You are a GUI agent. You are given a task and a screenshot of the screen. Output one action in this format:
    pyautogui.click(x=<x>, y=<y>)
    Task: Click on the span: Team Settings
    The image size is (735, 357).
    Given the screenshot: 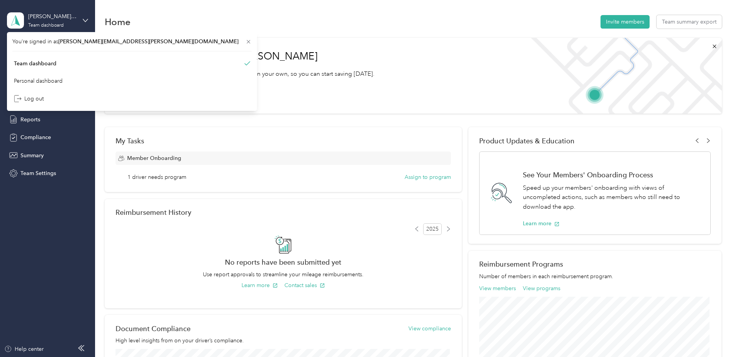 What is the action you would take?
    pyautogui.click(x=38, y=173)
    